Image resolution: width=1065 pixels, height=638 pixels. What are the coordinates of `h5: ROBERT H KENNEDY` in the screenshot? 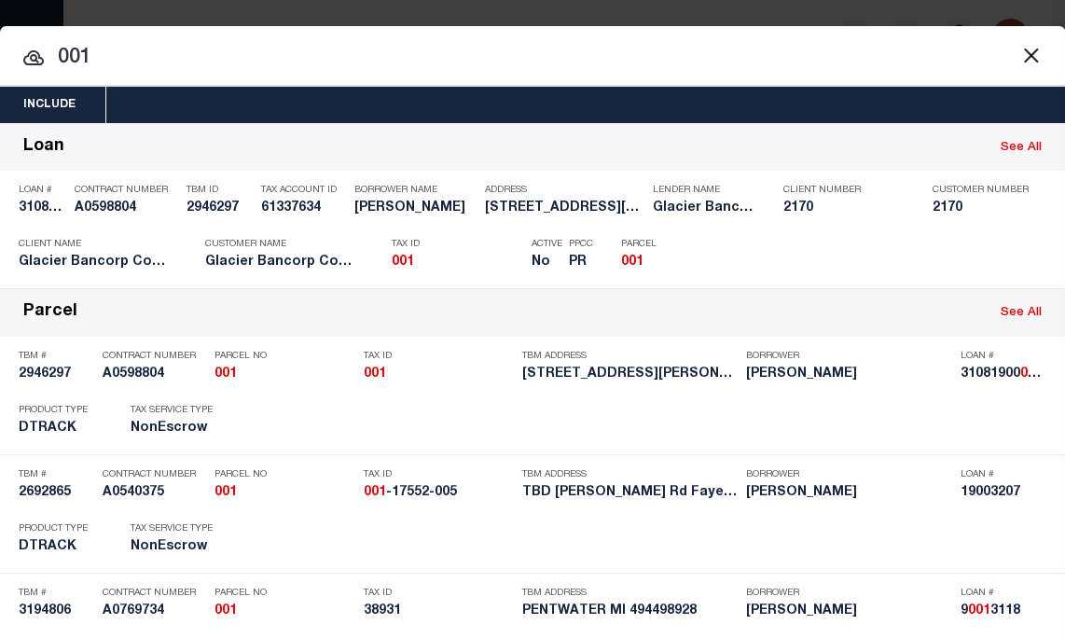 It's located at (849, 611).